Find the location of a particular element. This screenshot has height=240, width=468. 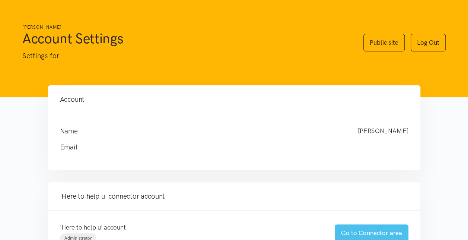

h4: Email is located at coordinates (227, 147).